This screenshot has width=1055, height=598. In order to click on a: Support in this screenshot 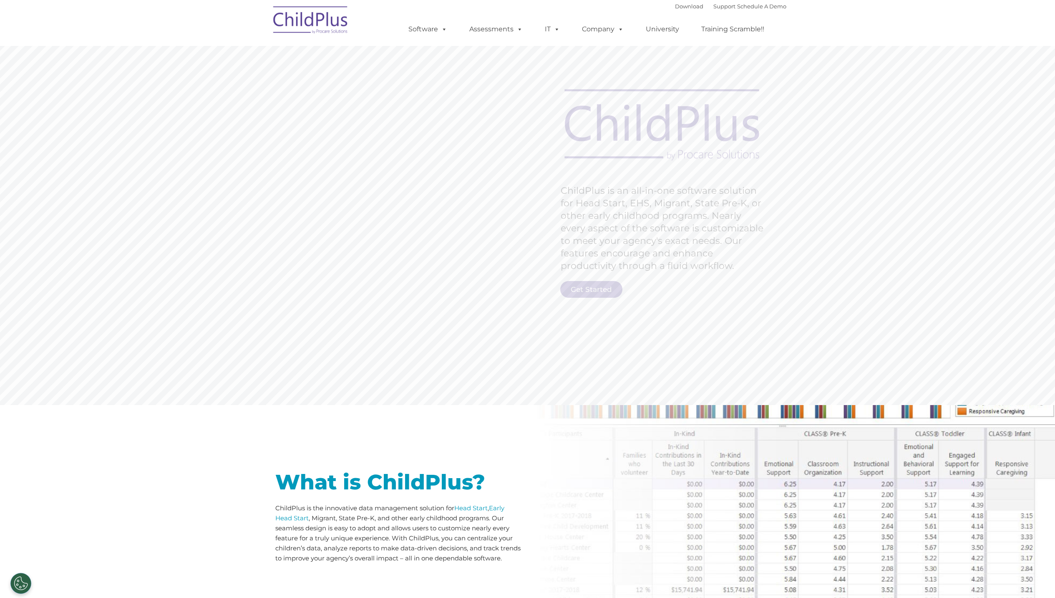, I will do `click(724, 6)`.